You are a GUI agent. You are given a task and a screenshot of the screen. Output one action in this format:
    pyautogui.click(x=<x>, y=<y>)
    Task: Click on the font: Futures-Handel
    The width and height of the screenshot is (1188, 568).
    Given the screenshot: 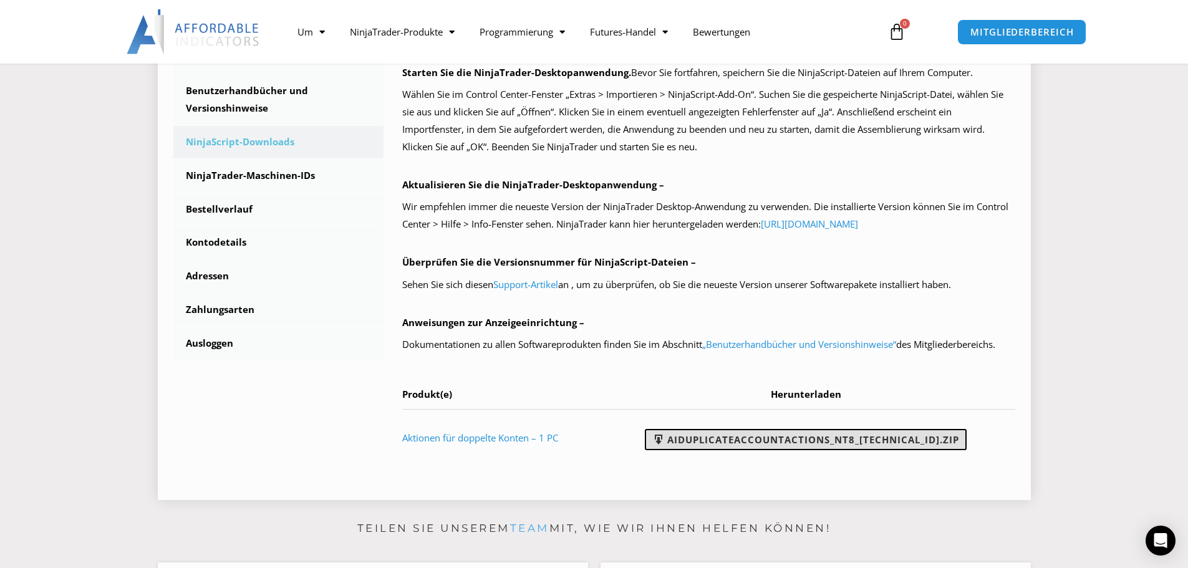 What is the action you would take?
    pyautogui.click(x=623, y=32)
    